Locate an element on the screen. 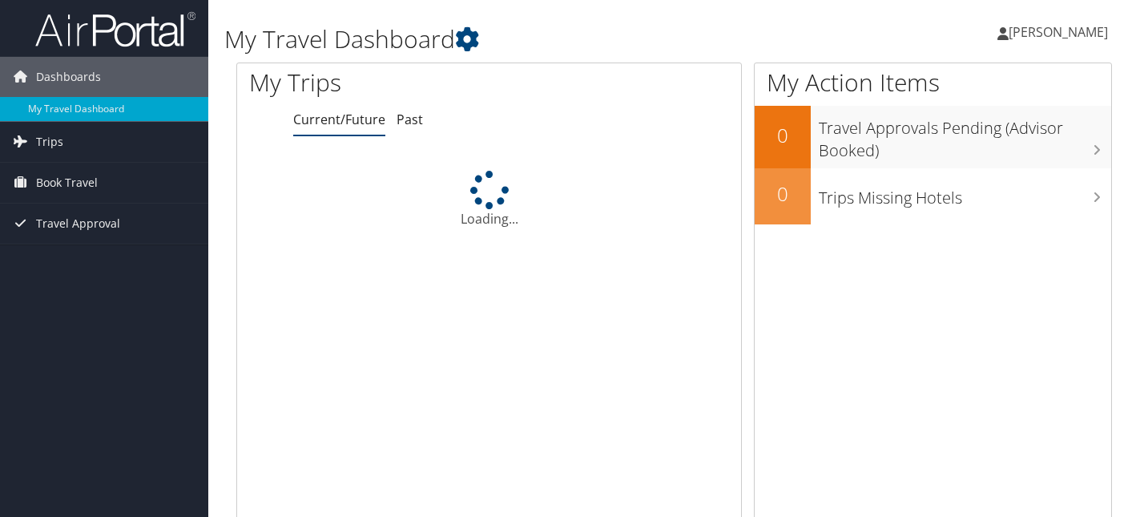 Image resolution: width=1140 pixels, height=517 pixels. a: 0Trips Missing Hotels is located at coordinates (932, 196).